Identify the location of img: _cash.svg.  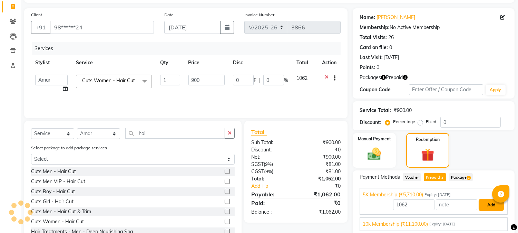
(374, 154).